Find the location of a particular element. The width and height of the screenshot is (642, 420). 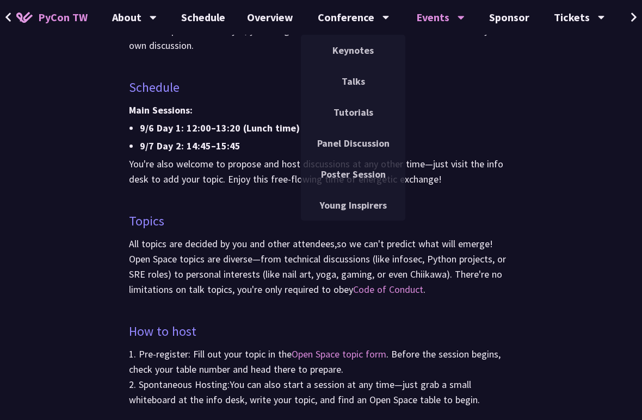

p: All topics are decided by you and other attendees,so we can't predict what will emerge! Open Spac... is located at coordinates (321, 267).